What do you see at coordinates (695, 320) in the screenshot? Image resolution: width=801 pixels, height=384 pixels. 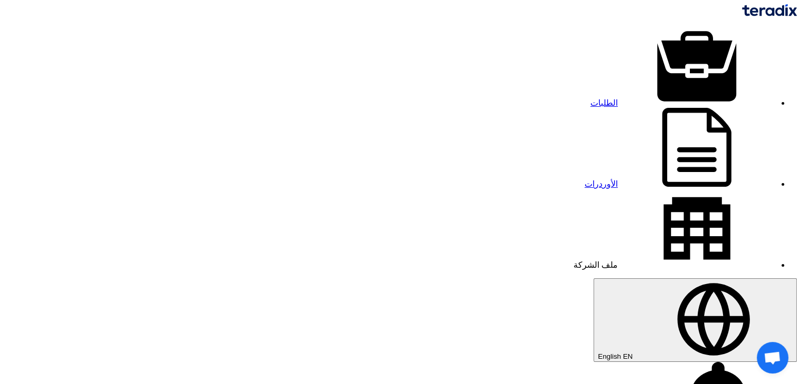 I see `button: English EN` at bounding box center [695, 320].